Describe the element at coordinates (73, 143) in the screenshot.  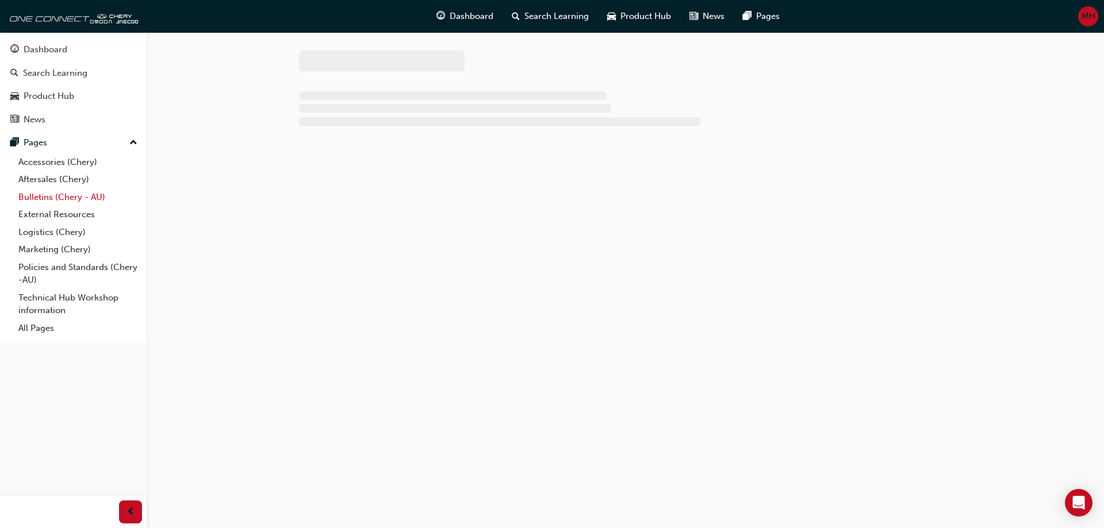
I see `button: Pages` at that location.